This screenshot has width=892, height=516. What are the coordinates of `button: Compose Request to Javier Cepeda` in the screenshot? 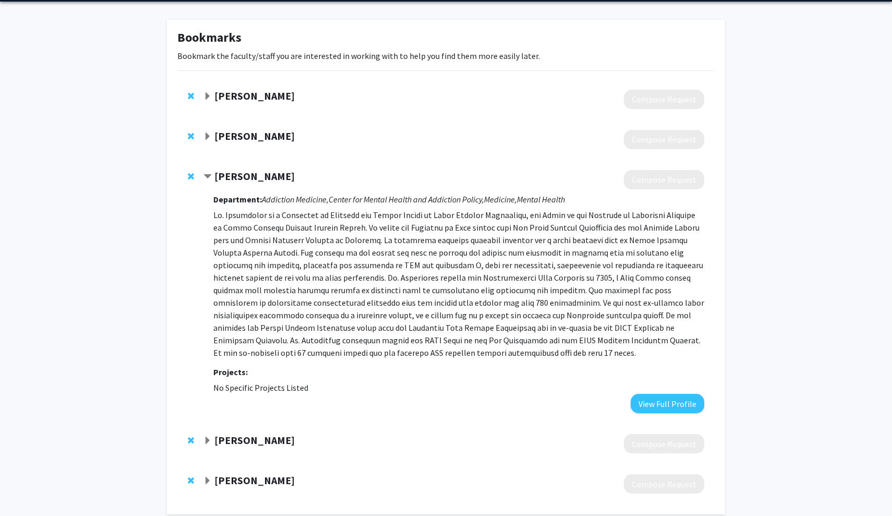 It's located at (664, 139).